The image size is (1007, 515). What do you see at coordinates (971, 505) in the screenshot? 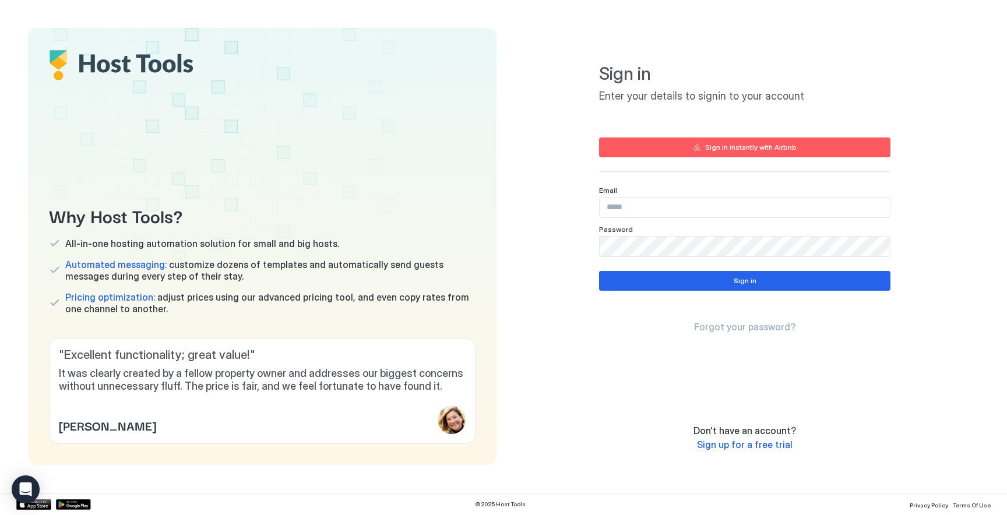
I see `span: Terms Of Use` at bounding box center [971, 505].